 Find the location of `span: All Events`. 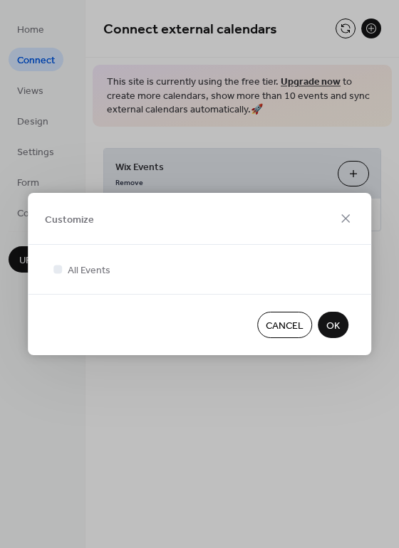

span: All Events is located at coordinates (89, 271).